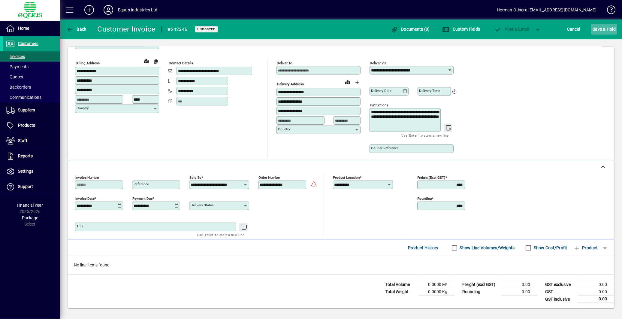 The width and height of the screenshot is (622, 319). I want to click on span: Suppliers, so click(26, 110).